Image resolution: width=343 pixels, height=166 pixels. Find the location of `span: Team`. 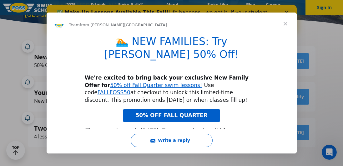

span: Team is located at coordinates (74, 25).